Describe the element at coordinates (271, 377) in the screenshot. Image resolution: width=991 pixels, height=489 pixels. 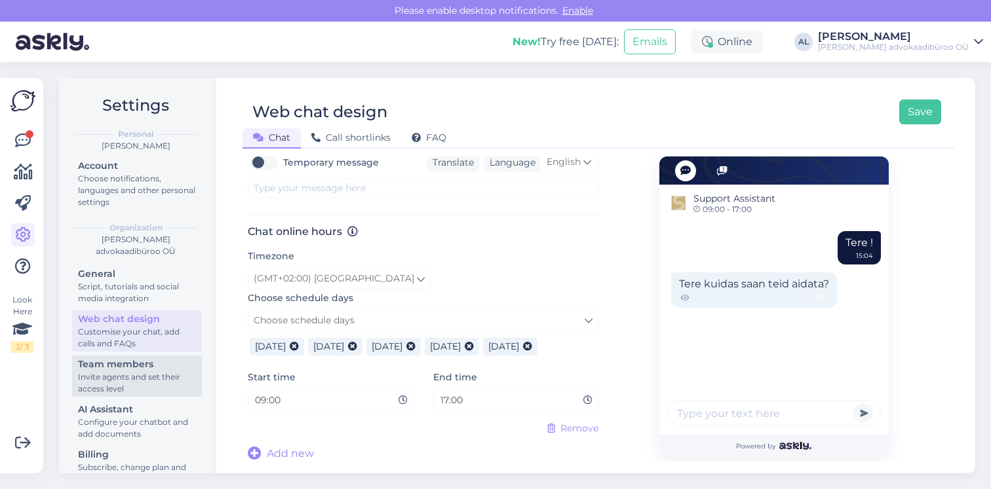
I see `label: Start time` at that location.